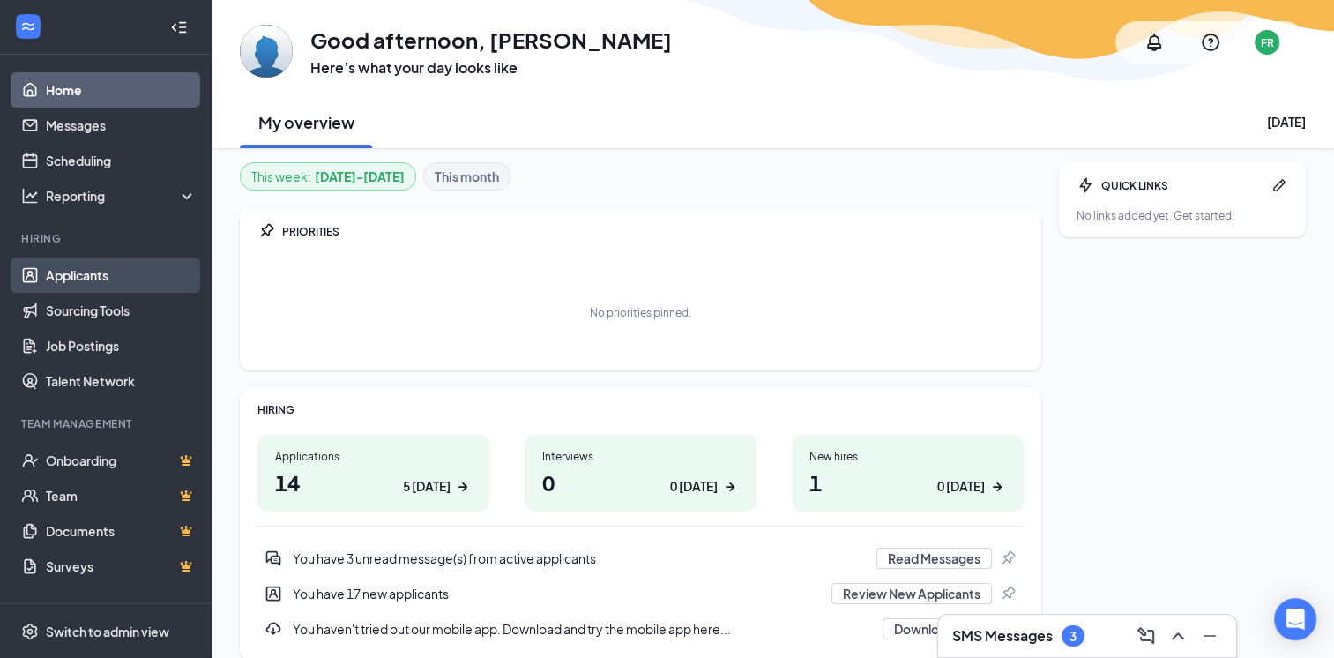 The width and height of the screenshot is (1334, 658). What do you see at coordinates (1267, 42) in the screenshot?
I see `div: FR` at bounding box center [1267, 42].